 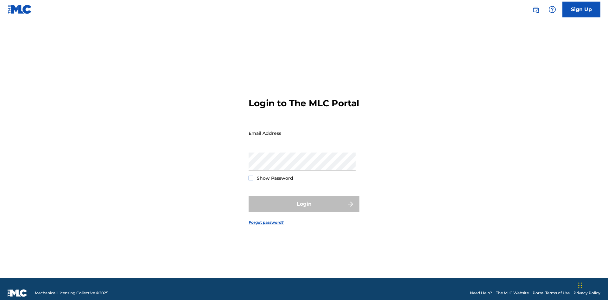 I want to click on a: Need Help?, so click(x=481, y=293).